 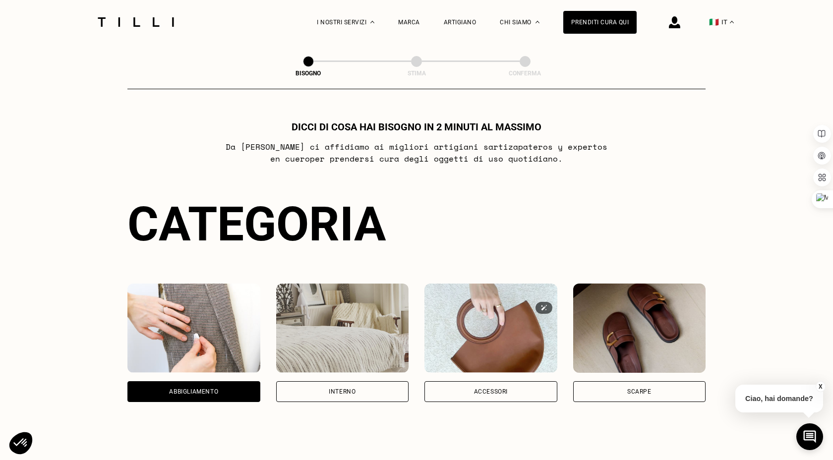 I want to click on div: Artigiano, so click(x=460, y=22).